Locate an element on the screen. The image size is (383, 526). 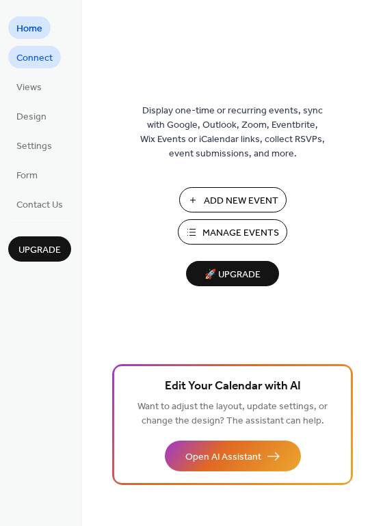
span: Open AI Assistant is located at coordinates (223, 457).